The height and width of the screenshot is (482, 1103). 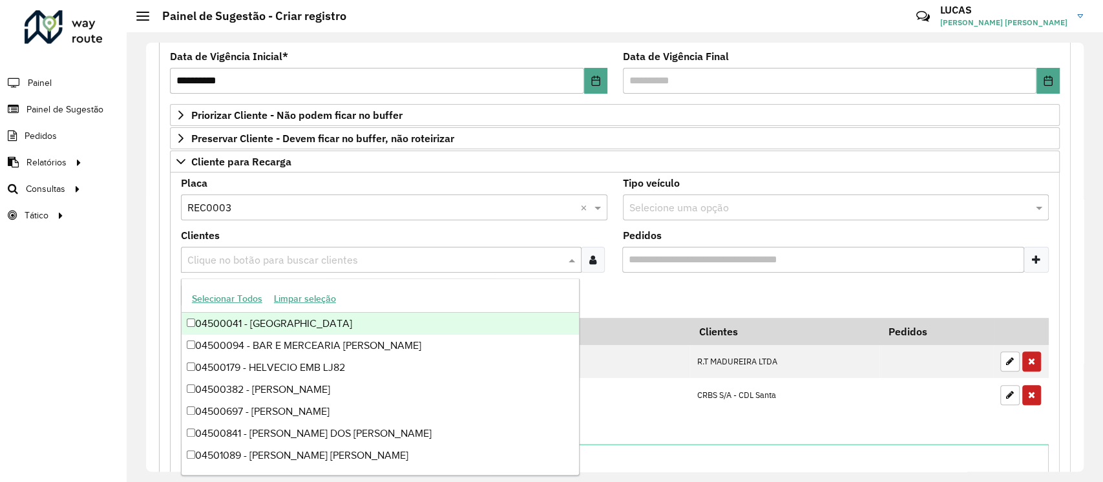 What do you see at coordinates (1004, 10) in the screenshot?
I see `h3: LUCAS` at bounding box center [1004, 10].